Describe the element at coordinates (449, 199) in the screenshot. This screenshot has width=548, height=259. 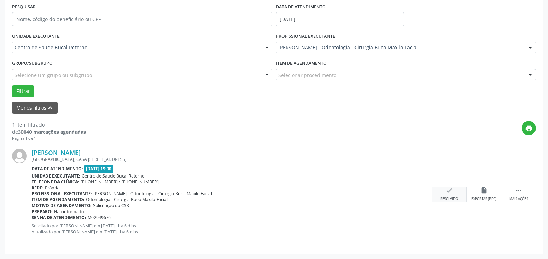
I see `div: Resolvido` at that location.